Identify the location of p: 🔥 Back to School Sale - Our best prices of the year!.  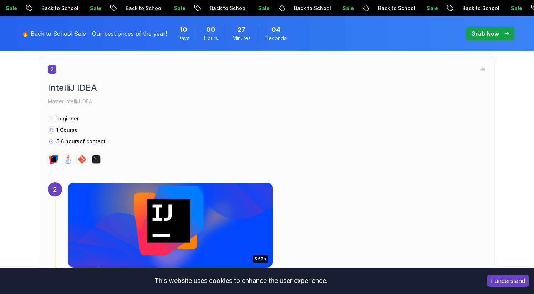
(94, 34).